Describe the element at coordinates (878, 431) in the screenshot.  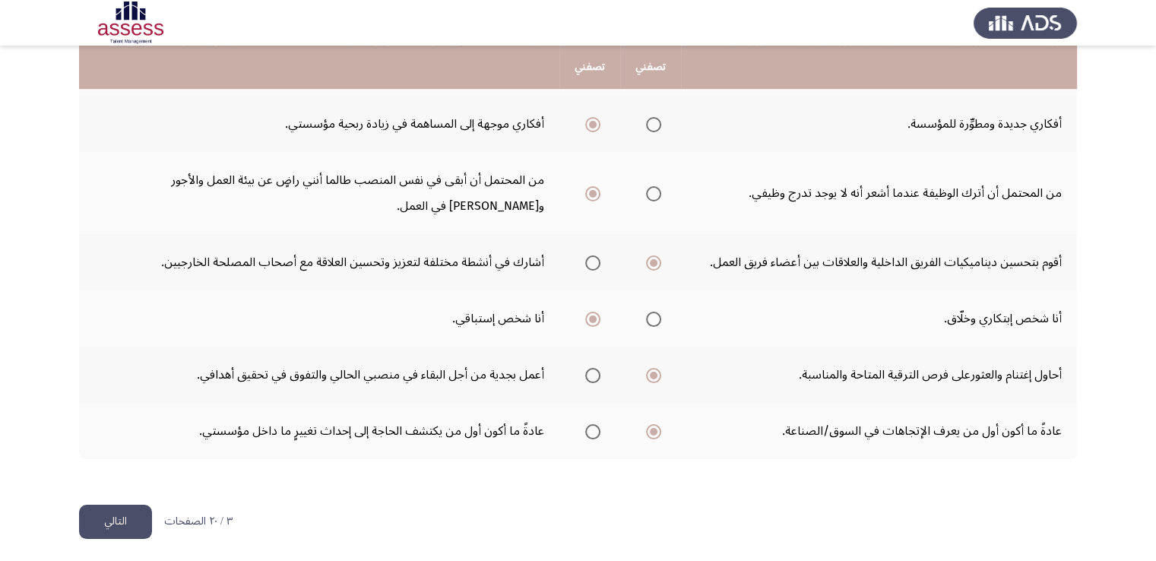
I see `td: عادةً ما أكون أول من يعرف الإتجاهات في السوق/الصناعة.` at that location.